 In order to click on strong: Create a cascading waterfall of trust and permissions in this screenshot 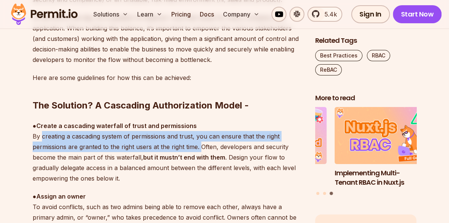, I will do `click(117, 126)`.